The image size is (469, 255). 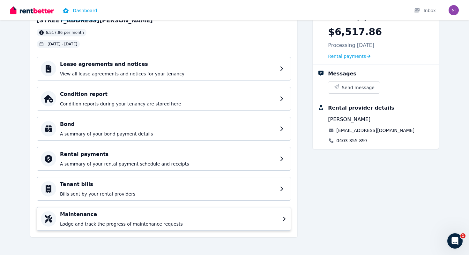 I want to click on span: Send message, so click(x=358, y=87).